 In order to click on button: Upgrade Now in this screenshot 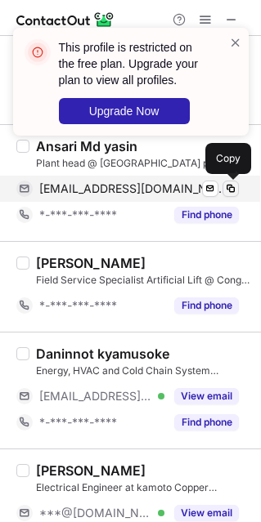, I will do `click(124, 111)`.